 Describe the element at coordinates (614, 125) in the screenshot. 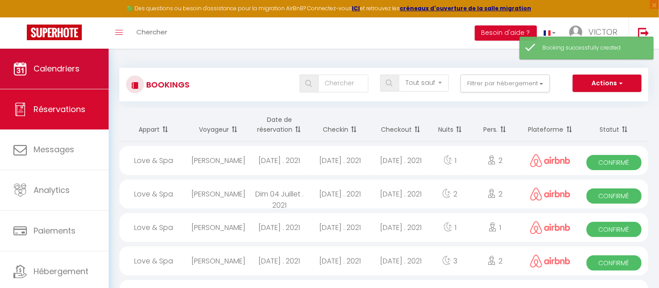

I see `th: Sort by status` at that location.